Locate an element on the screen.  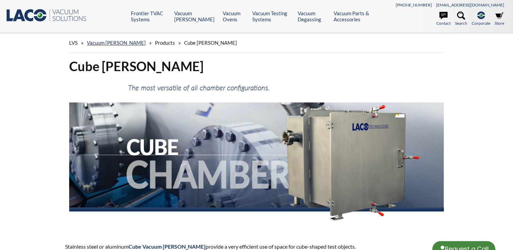
img: Cube Chambers header is located at coordinates (256, 155).